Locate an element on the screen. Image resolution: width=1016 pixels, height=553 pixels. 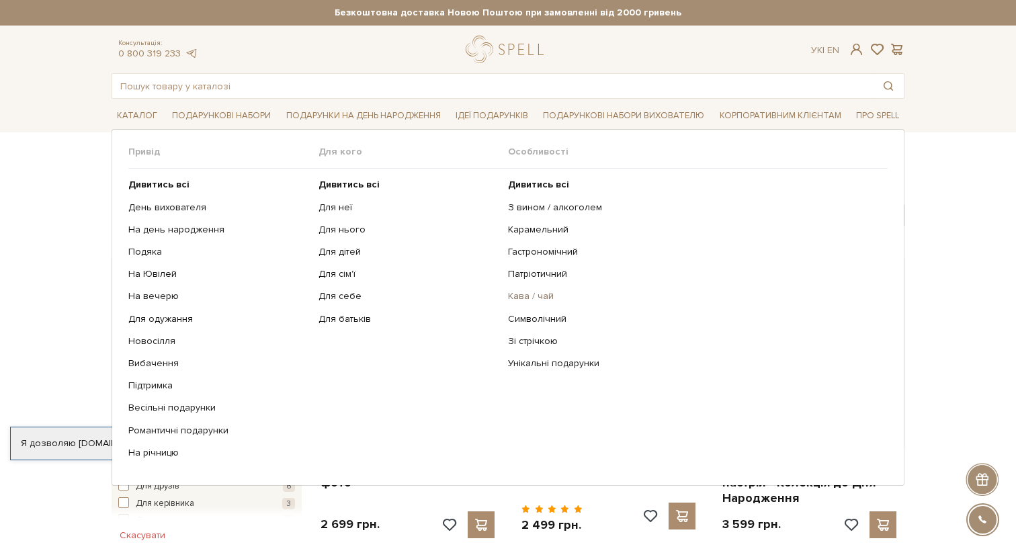
a: En is located at coordinates (833, 50).